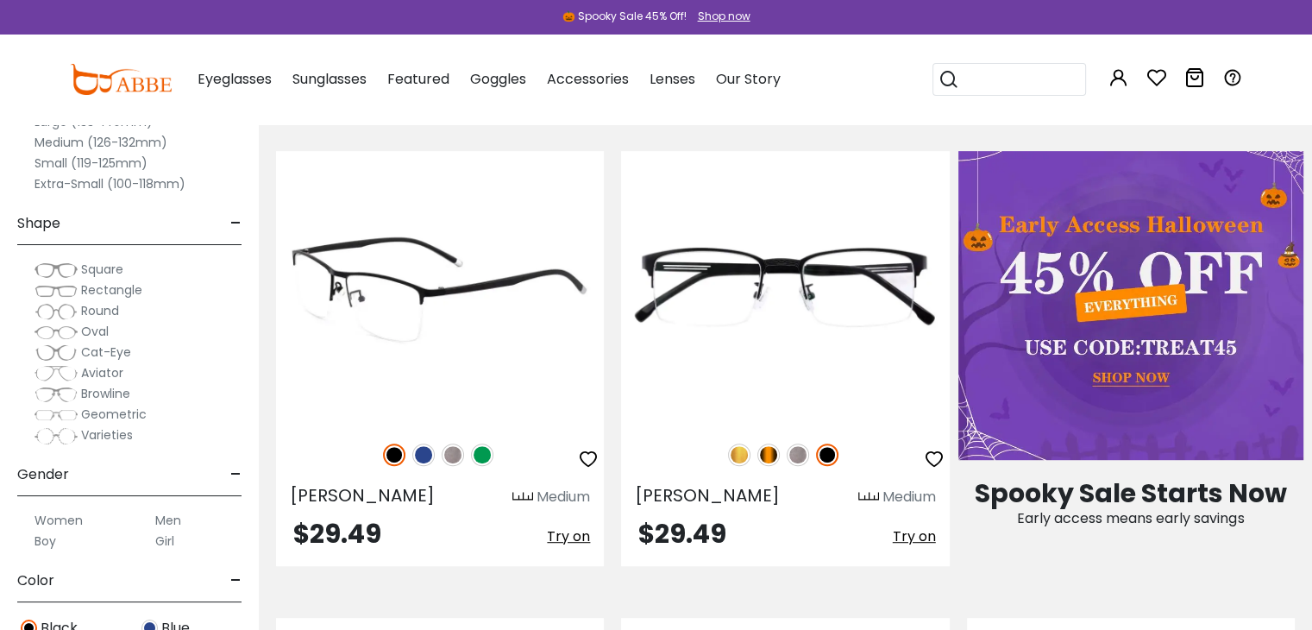 Image resolution: width=1312 pixels, height=630 pixels. I want to click on img: Gold, so click(739, 455).